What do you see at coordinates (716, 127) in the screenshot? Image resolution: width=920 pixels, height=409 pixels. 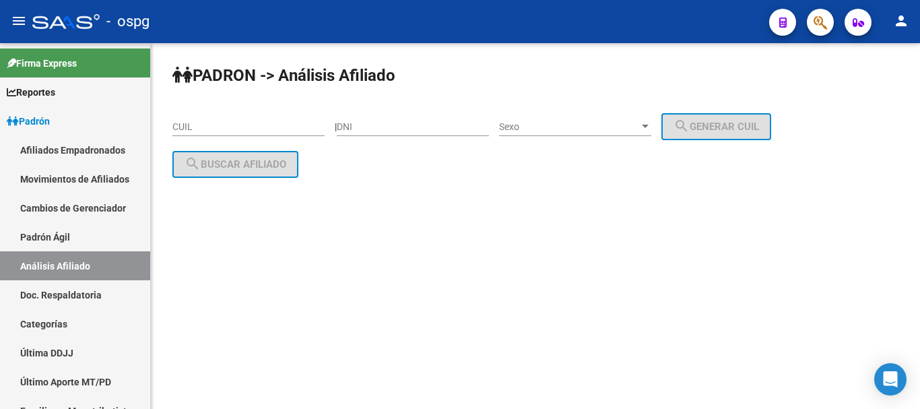 I see `span: Generar CUIL` at bounding box center [716, 127].